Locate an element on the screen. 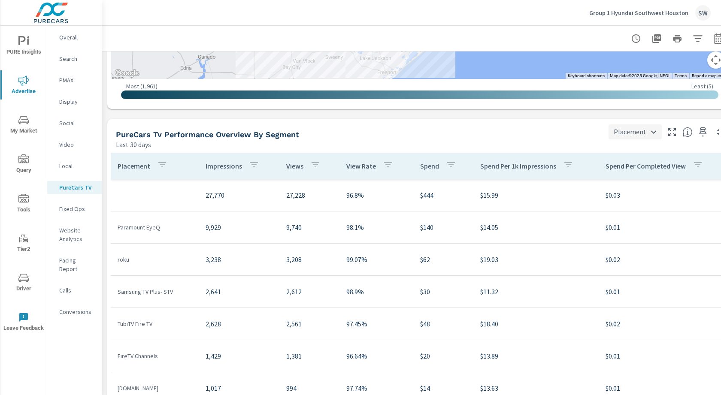  p: 2,641 is located at coordinates (239, 292).